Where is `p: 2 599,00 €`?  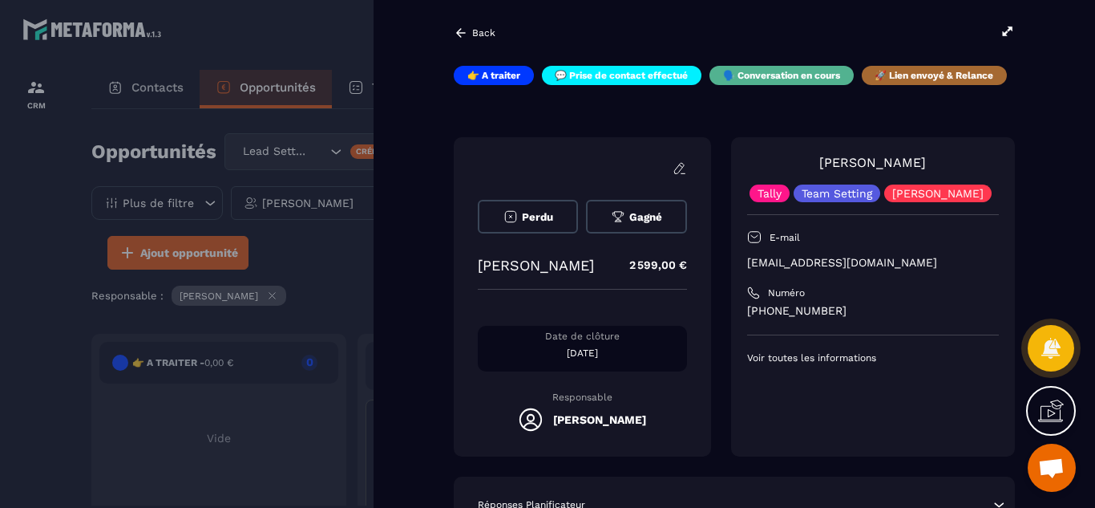 p: 2 599,00 € is located at coordinates (650, 265).